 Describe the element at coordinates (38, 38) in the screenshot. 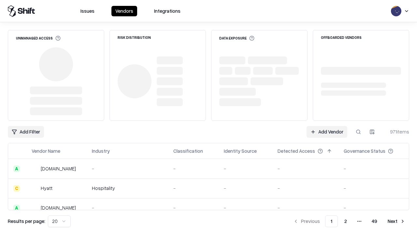

I see `div: Unmanaged Access` at that location.